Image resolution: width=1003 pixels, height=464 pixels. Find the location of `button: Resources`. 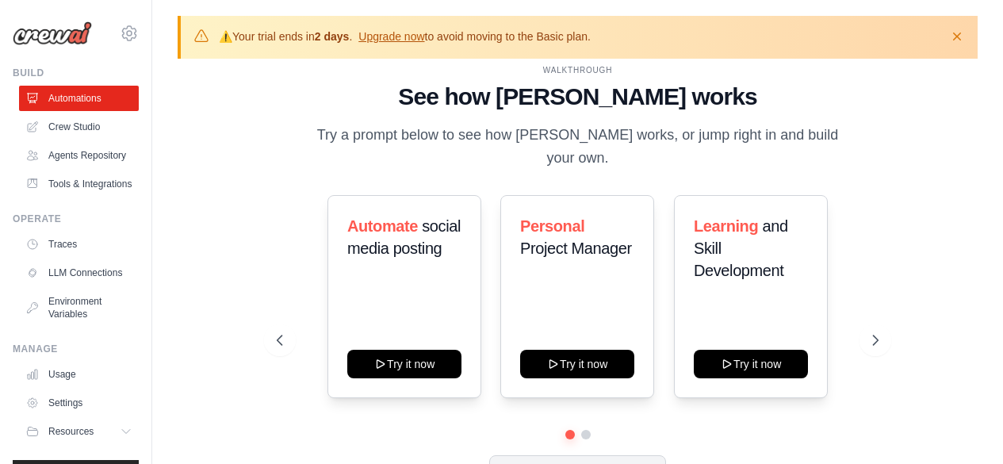

button: Resources is located at coordinates (79, 431).